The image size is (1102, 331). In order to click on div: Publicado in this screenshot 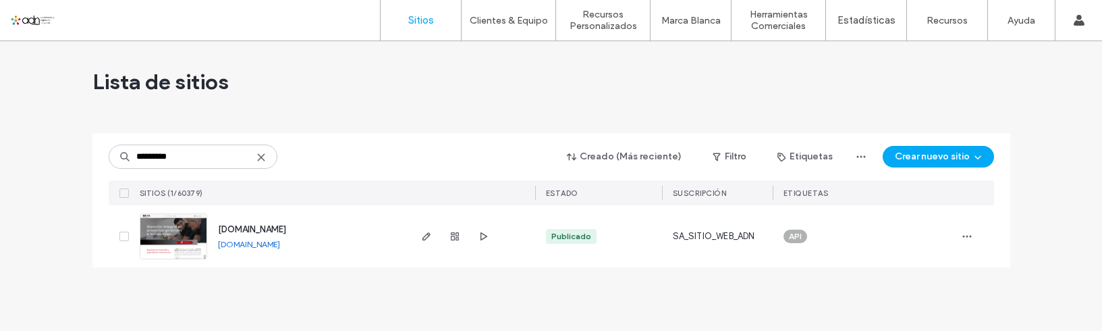, I will do `click(571, 236)`.